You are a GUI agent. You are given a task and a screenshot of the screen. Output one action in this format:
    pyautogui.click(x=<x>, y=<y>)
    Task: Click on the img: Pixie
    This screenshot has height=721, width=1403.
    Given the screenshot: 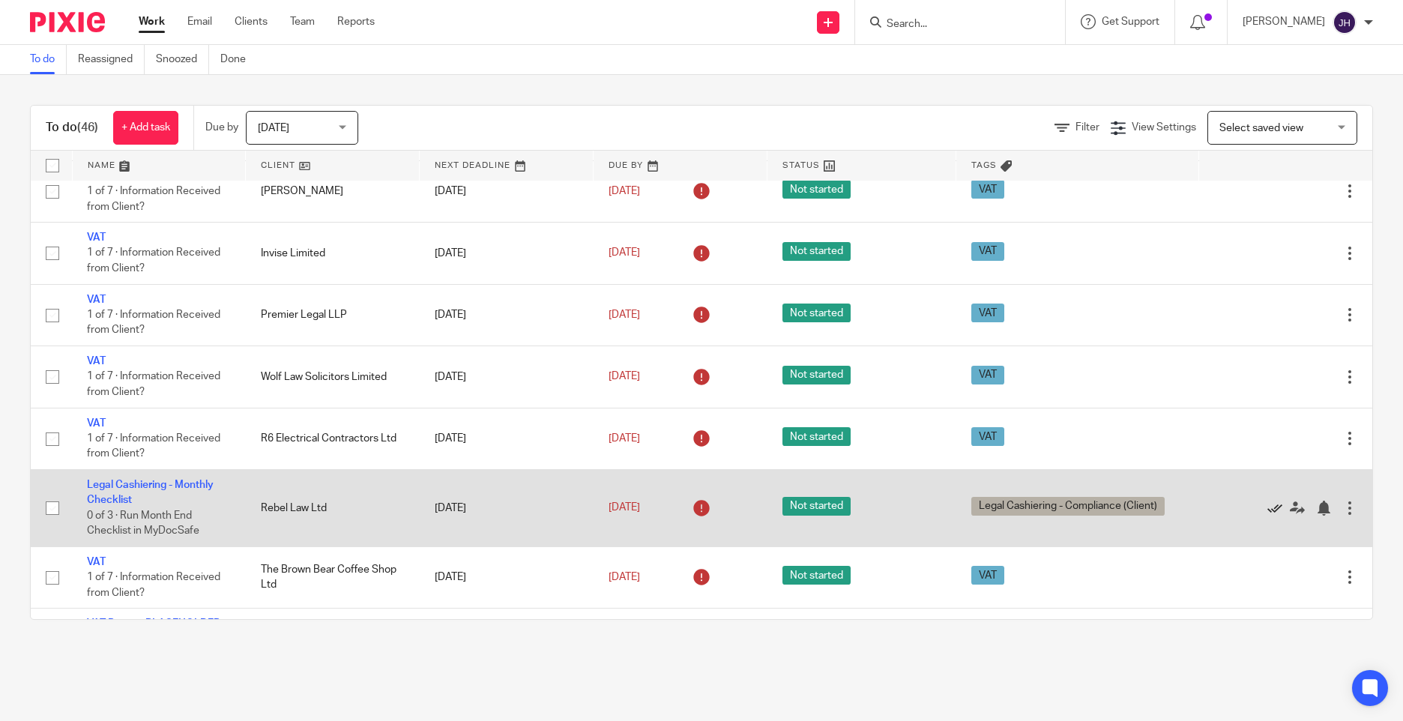 What is the action you would take?
    pyautogui.click(x=67, y=22)
    